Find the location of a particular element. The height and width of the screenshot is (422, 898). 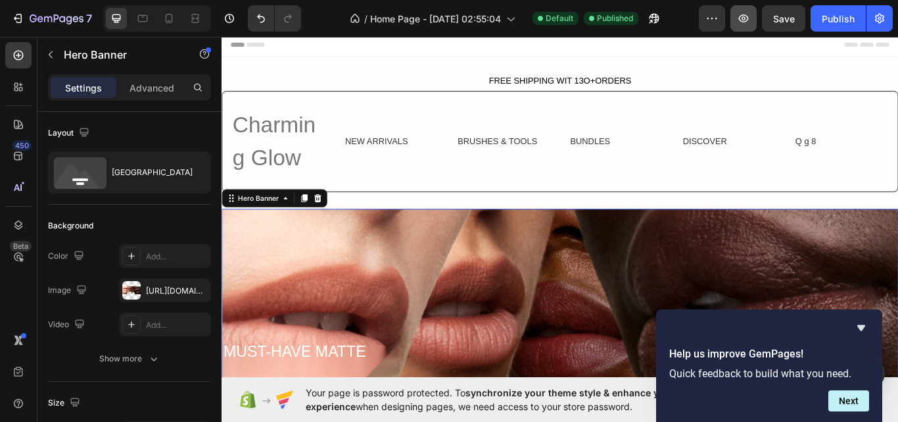

div: Video is located at coordinates (68, 324).